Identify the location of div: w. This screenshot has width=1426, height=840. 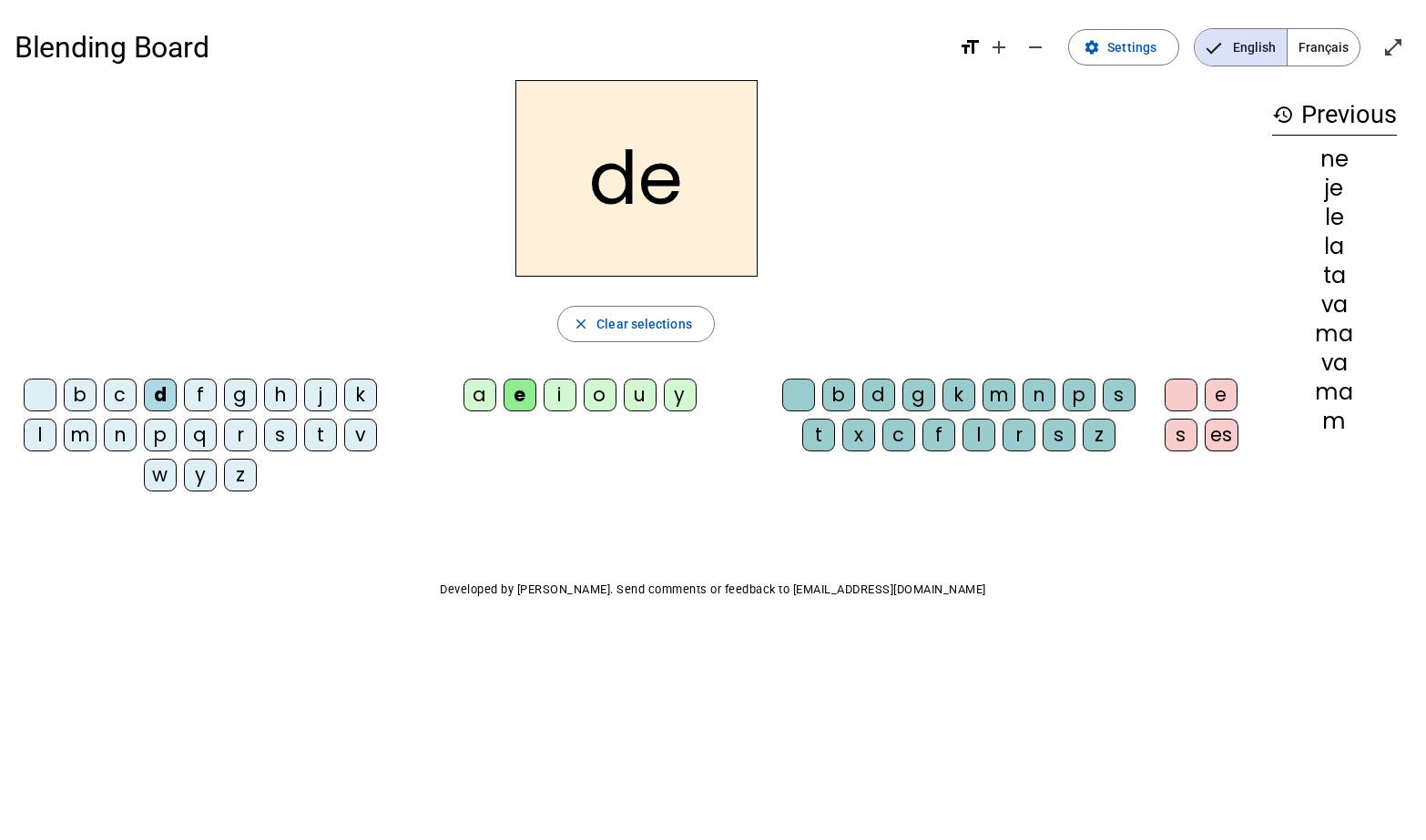
(160, 475).